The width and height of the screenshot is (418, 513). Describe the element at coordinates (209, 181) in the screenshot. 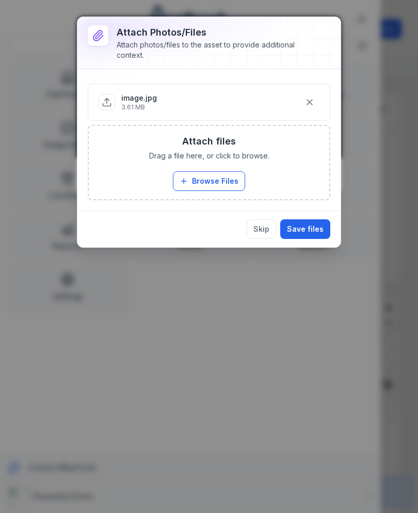

I see `button: Browse Files` at that location.